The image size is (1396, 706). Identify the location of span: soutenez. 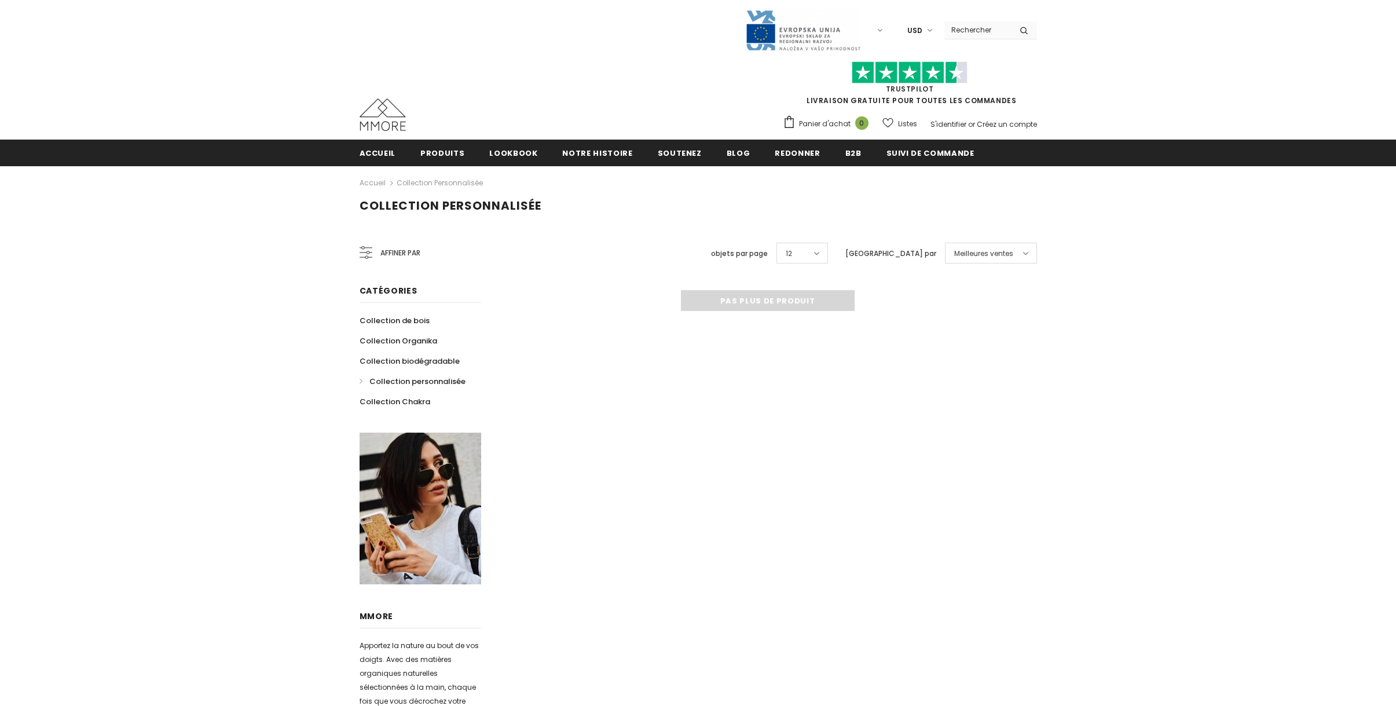
(680, 153).